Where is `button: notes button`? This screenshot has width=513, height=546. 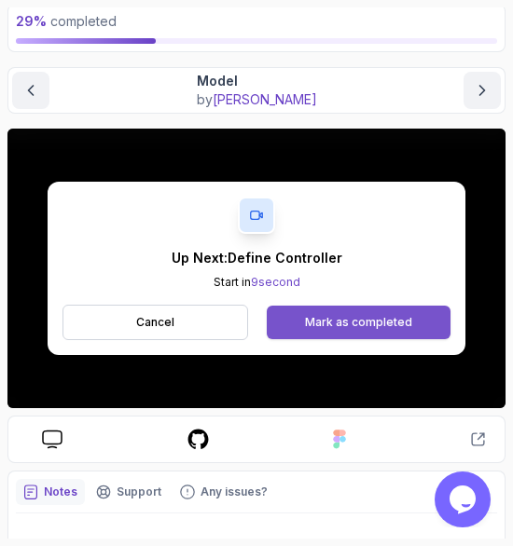
button: notes button is located at coordinates (50, 492).